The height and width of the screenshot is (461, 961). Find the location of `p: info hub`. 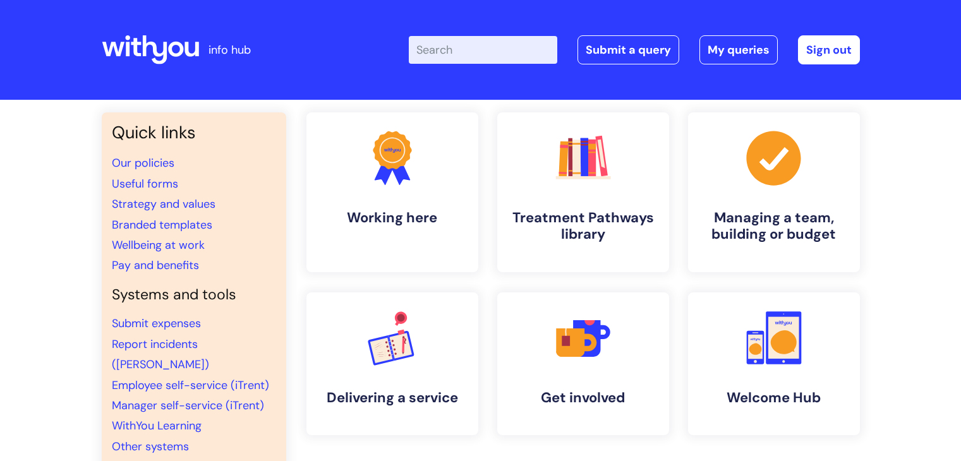

p: info hub is located at coordinates (229, 50).